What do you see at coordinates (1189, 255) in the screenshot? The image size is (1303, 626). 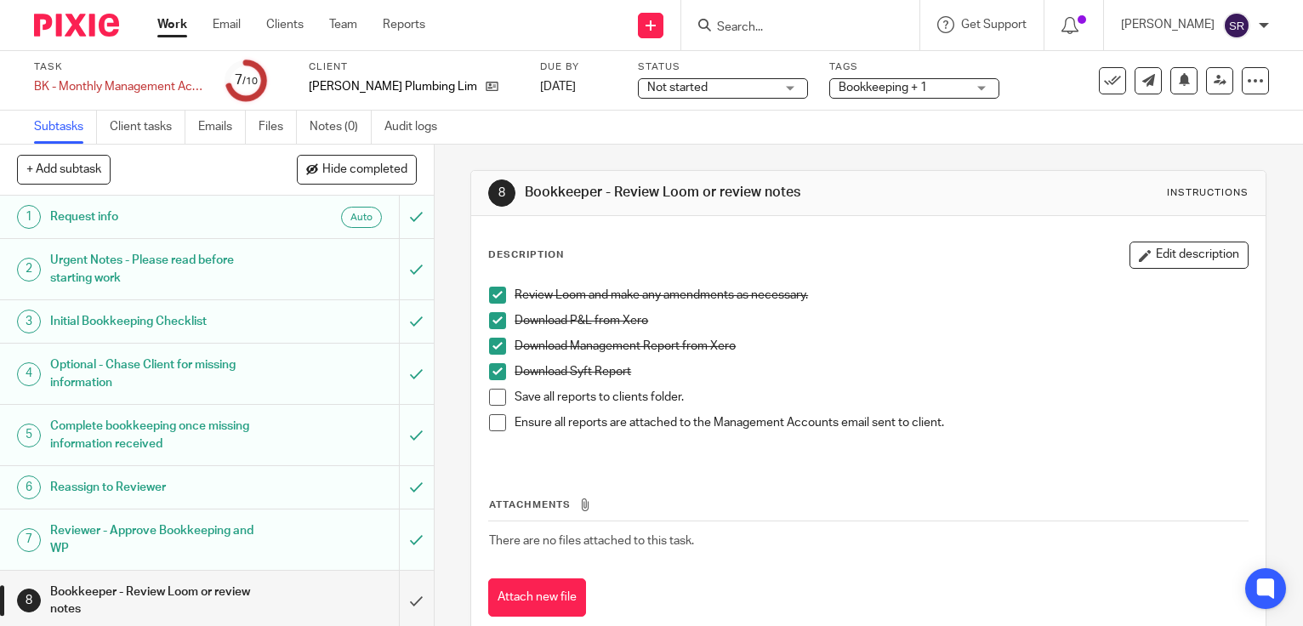 I see `button: Edit description` at bounding box center [1189, 255].